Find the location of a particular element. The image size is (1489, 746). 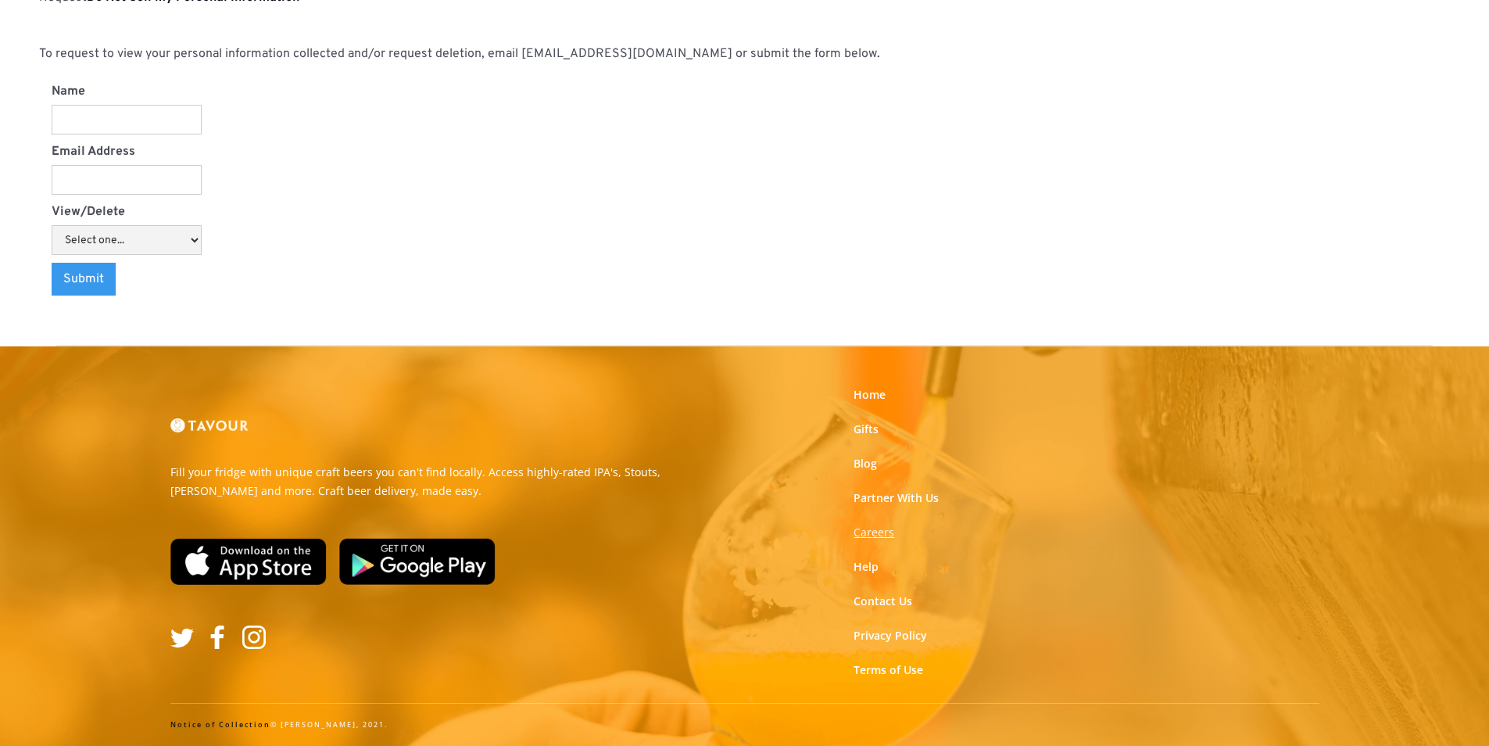

label: Email Address is located at coordinates (127, 152).